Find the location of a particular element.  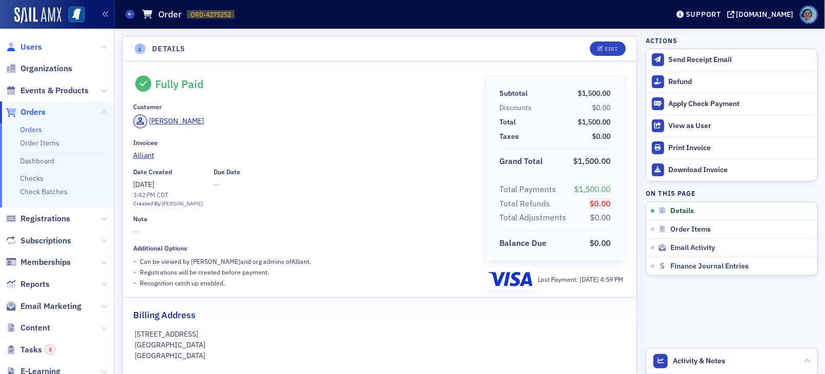

a: Tasks3 is located at coordinates (30, 350).